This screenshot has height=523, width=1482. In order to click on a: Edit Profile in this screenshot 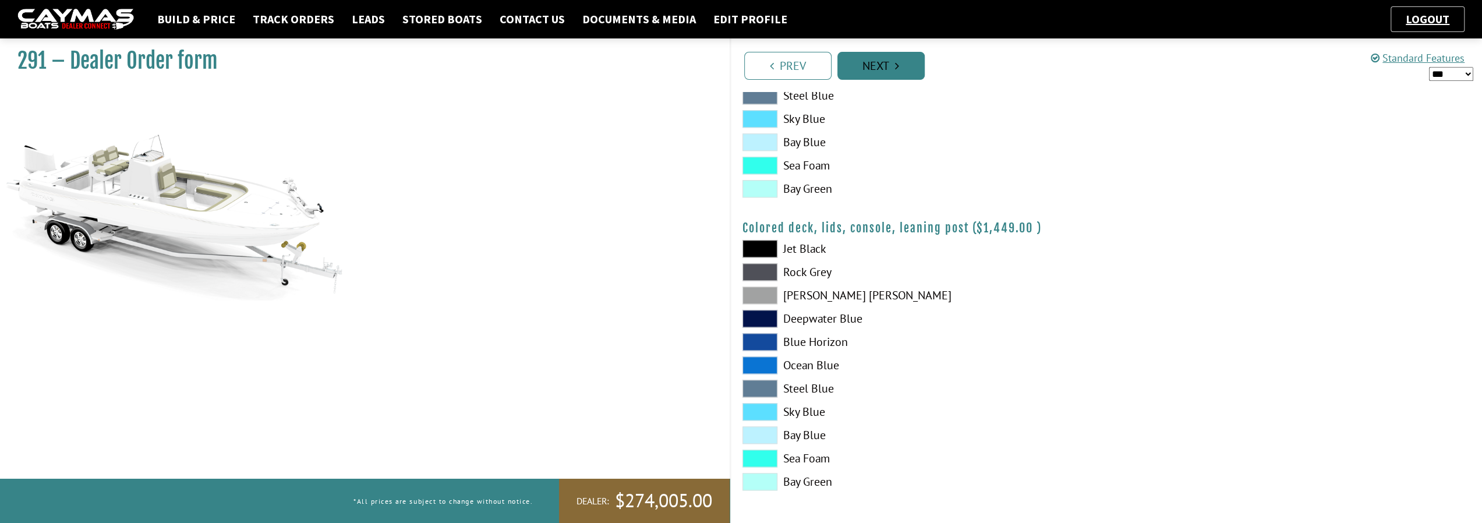, I will do `click(750, 19)`.